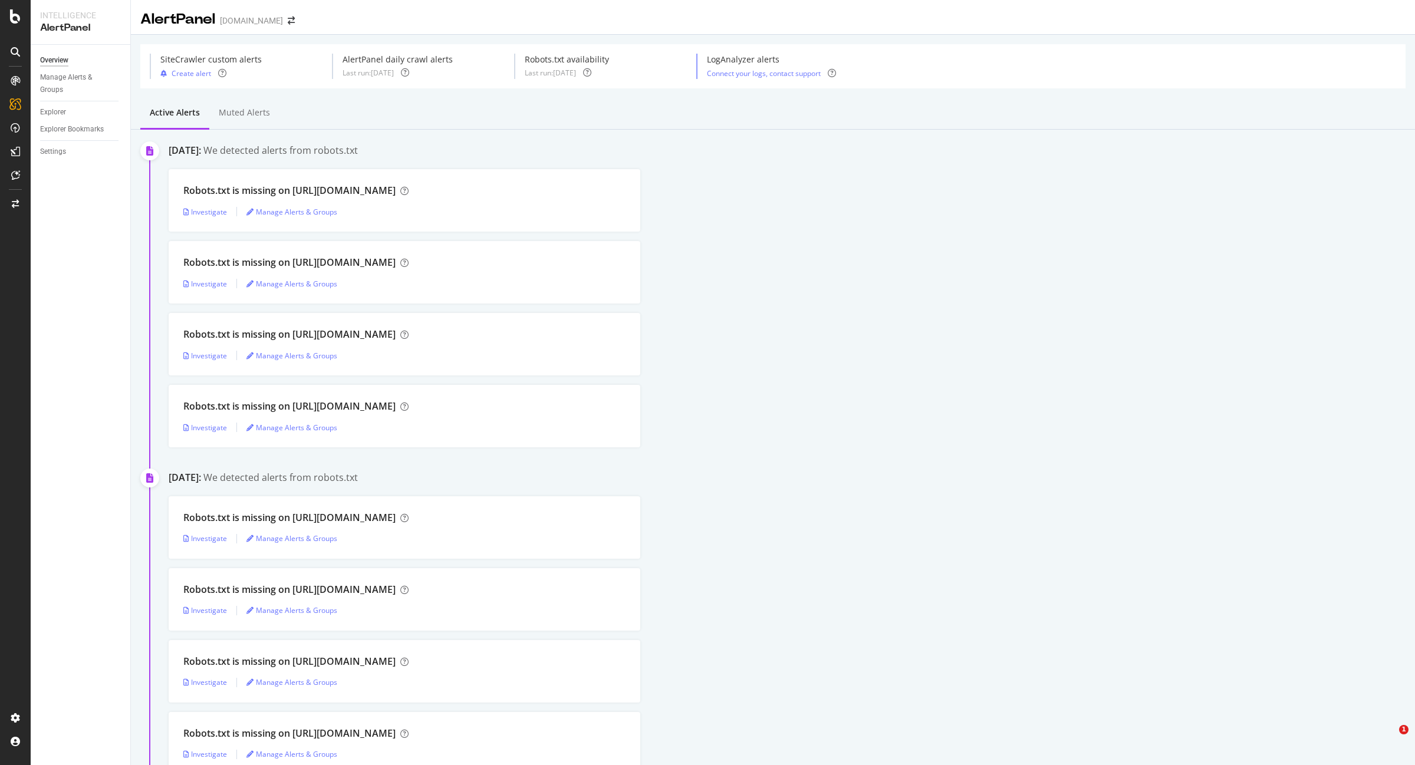 This screenshot has height=765, width=1415. What do you see at coordinates (291, 21) in the screenshot?
I see `div: arrow-right-arrow-left` at bounding box center [291, 21].